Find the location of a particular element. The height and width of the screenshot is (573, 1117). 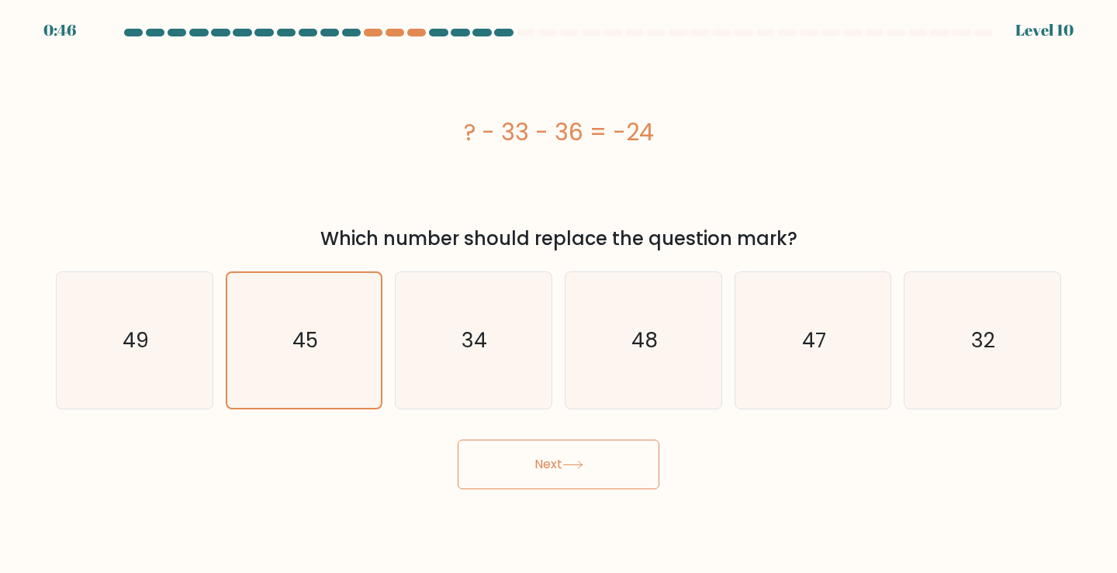

div: ? - 33 - 36 = -24 is located at coordinates (558, 132).